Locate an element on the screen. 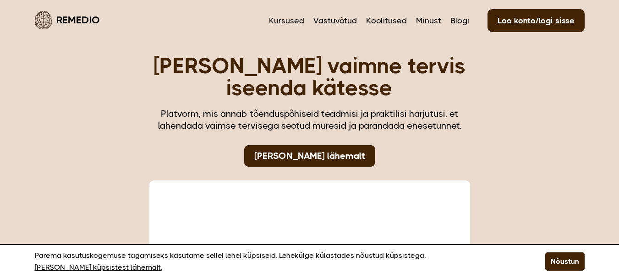 The height and width of the screenshot is (278, 619). a: Vastuvõtud is located at coordinates (335, 21).